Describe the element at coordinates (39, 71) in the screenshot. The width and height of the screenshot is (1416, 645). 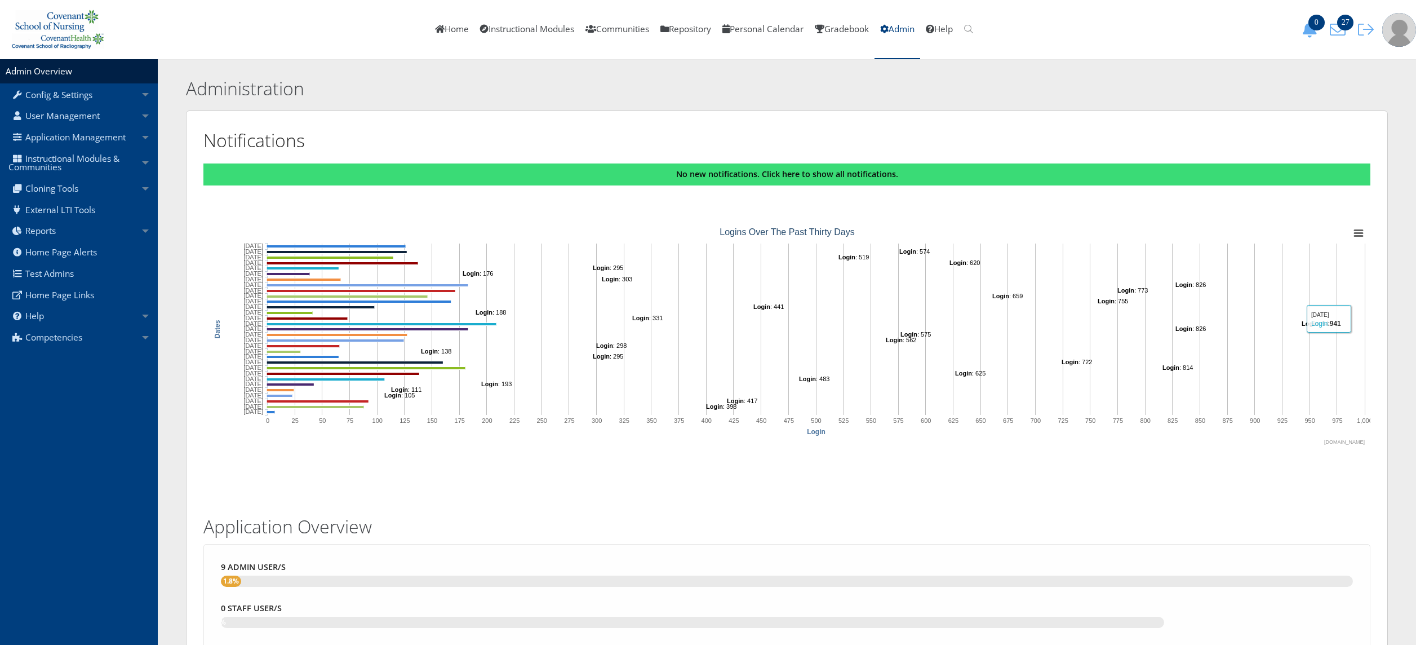
I see `a: Admin Overview` at that location.